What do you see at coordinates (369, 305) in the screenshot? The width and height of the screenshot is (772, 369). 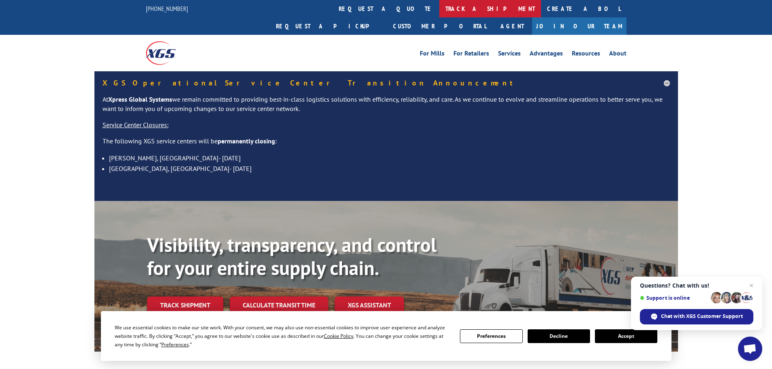 I see `a: XGS ASSISTANT` at bounding box center [369, 305].